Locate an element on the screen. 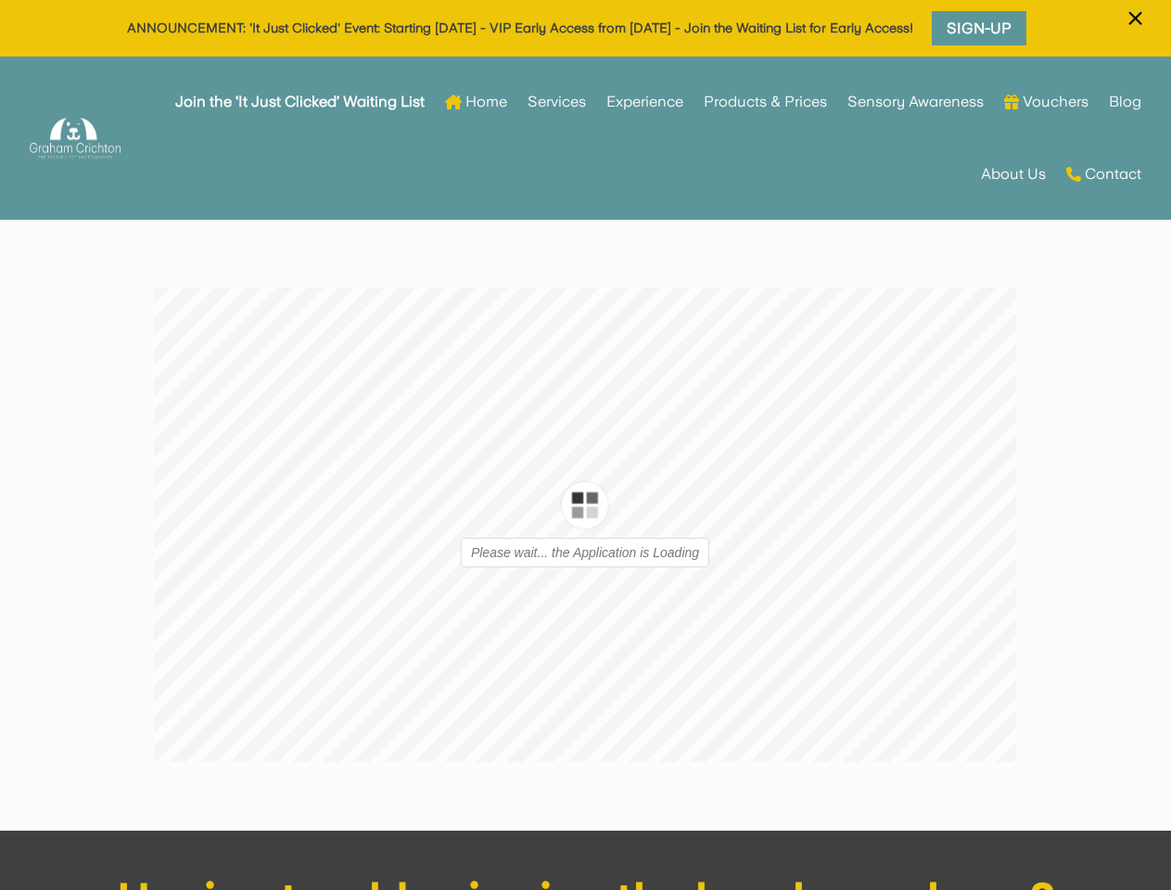 This screenshot has height=890, width=1171. img: Graham Crichton Photography Logo is located at coordinates (75, 138).